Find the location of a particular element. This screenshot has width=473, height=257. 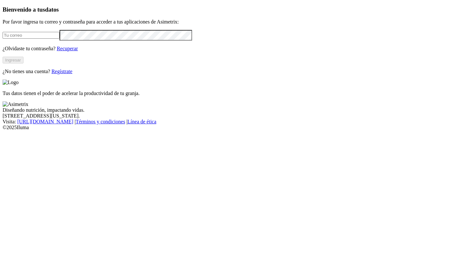

h3: Bienvenido a tus is located at coordinates (237, 10).